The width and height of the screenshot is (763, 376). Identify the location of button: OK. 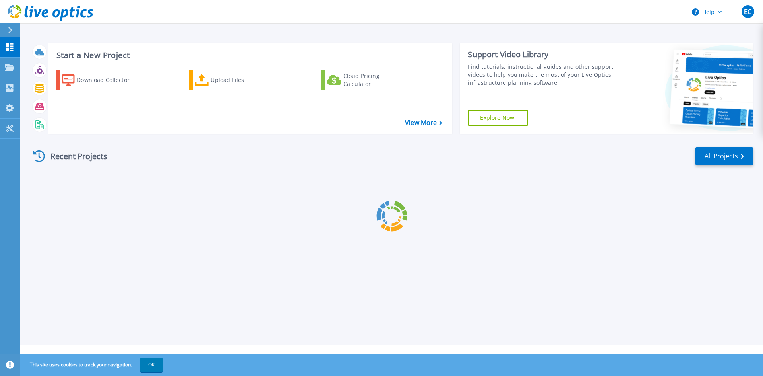
(151, 365).